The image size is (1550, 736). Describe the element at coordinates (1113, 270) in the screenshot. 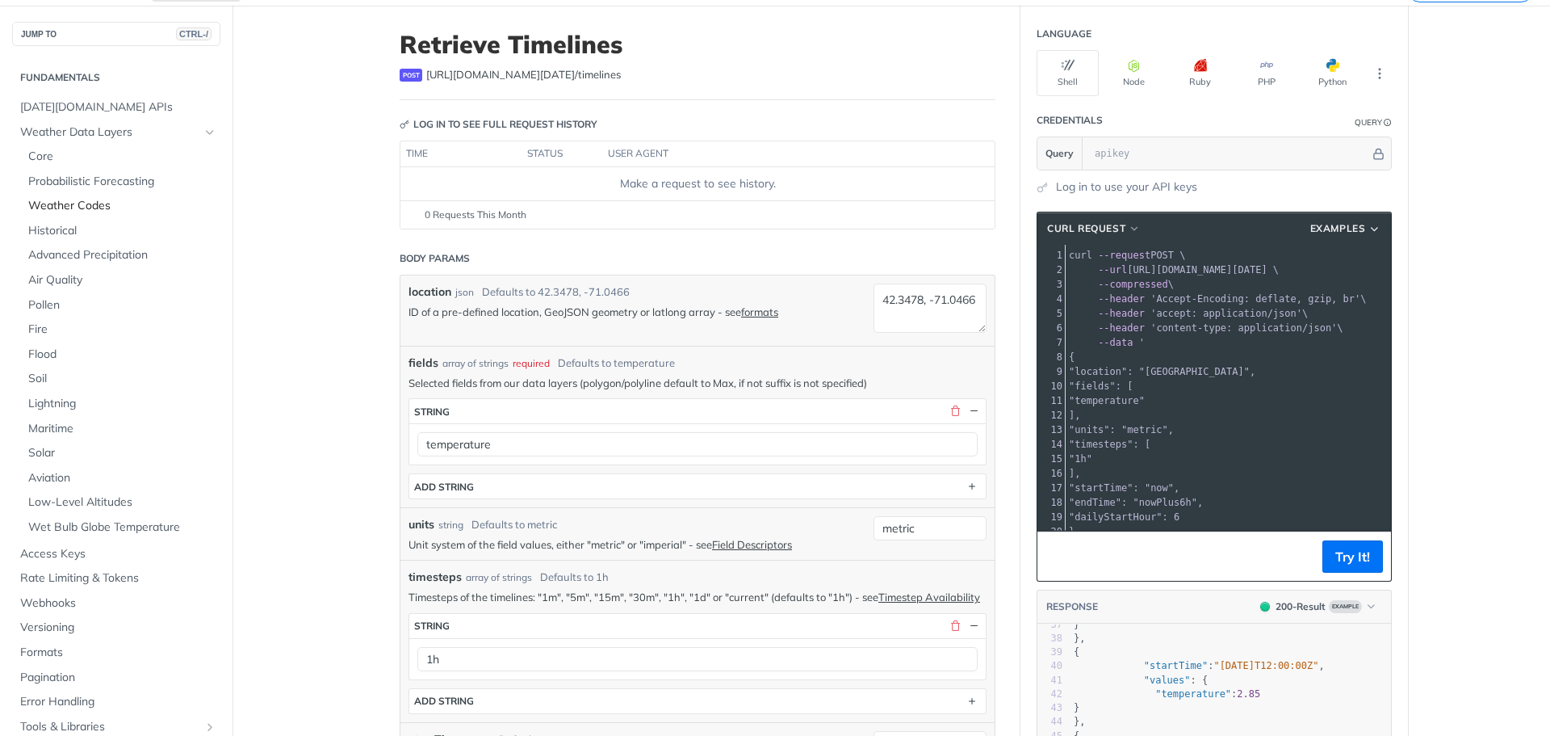

I see `span: --url` at that location.